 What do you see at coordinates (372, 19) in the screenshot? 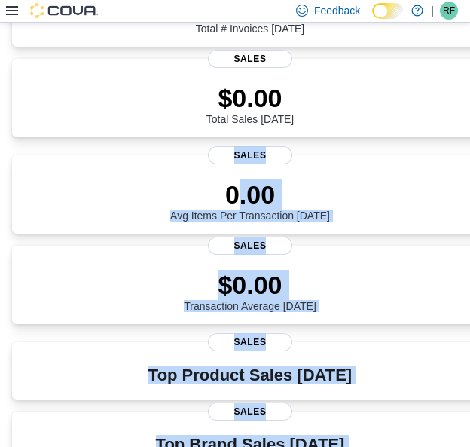
I see `span: Dark Mode` at bounding box center [372, 19].